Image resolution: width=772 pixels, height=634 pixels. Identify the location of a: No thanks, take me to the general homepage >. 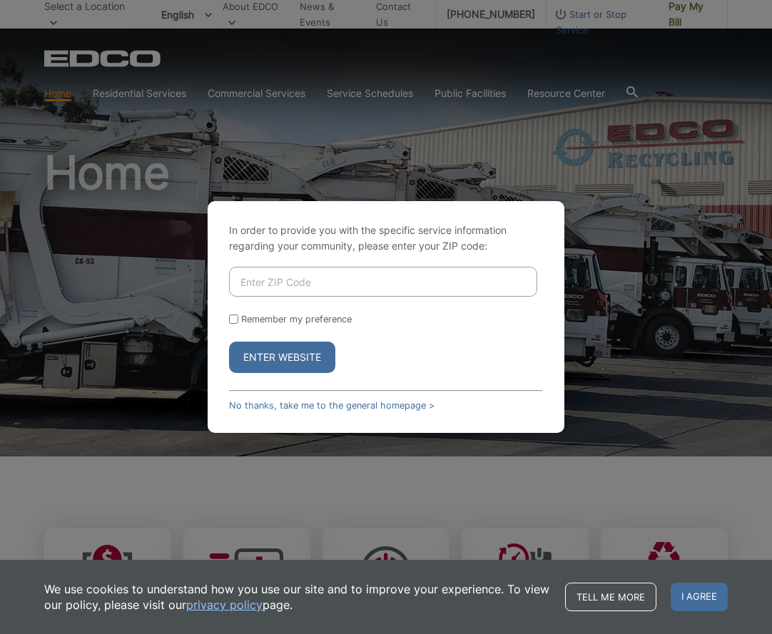
(332, 405).